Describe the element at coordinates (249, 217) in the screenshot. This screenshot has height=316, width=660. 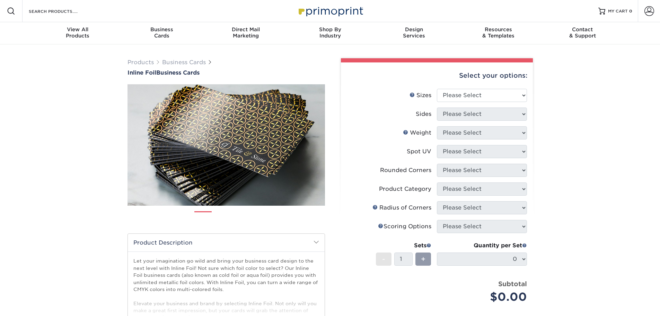
I see `img: Business Cards 03` at that location.